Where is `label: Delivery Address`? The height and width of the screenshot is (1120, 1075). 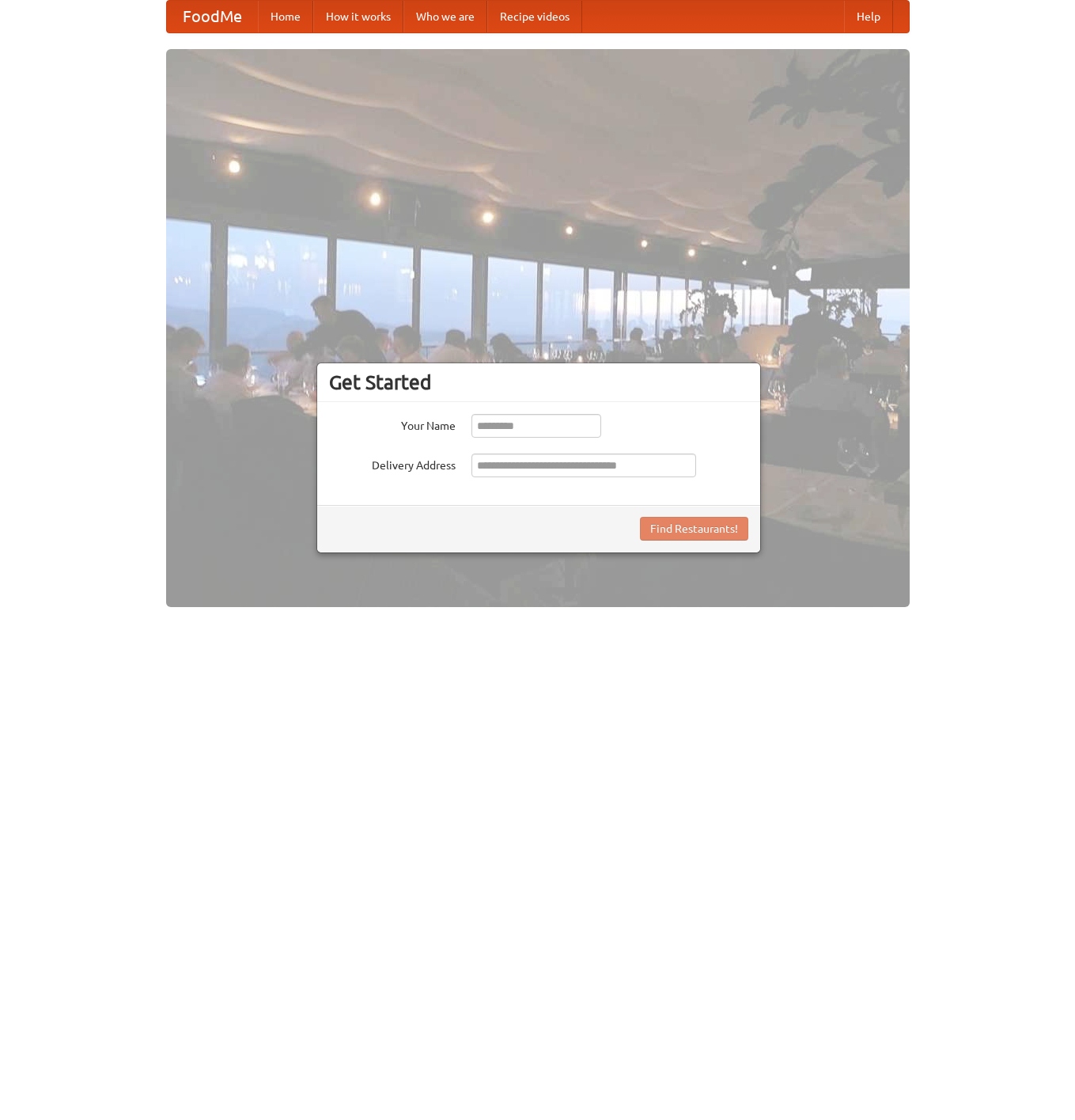 label: Delivery Address is located at coordinates (392, 463).